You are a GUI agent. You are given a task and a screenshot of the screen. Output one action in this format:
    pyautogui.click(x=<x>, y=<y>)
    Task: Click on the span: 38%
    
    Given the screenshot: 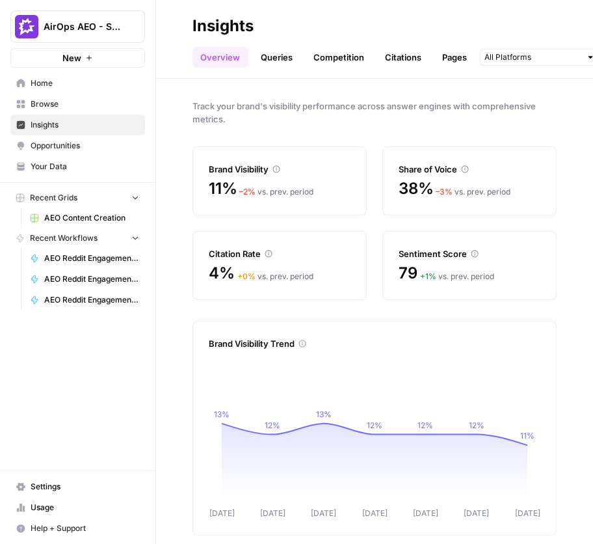 What is the action you would take?
    pyautogui.click(x=416, y=189)
    